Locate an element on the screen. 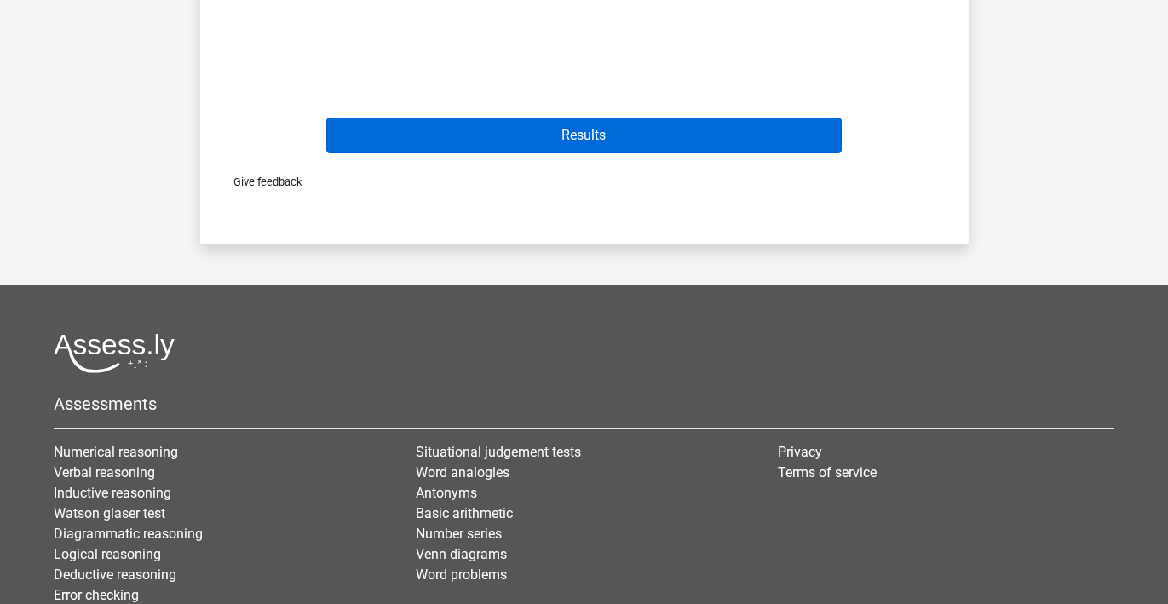  a: Watson glaser test is located at coordinates (109, 513).